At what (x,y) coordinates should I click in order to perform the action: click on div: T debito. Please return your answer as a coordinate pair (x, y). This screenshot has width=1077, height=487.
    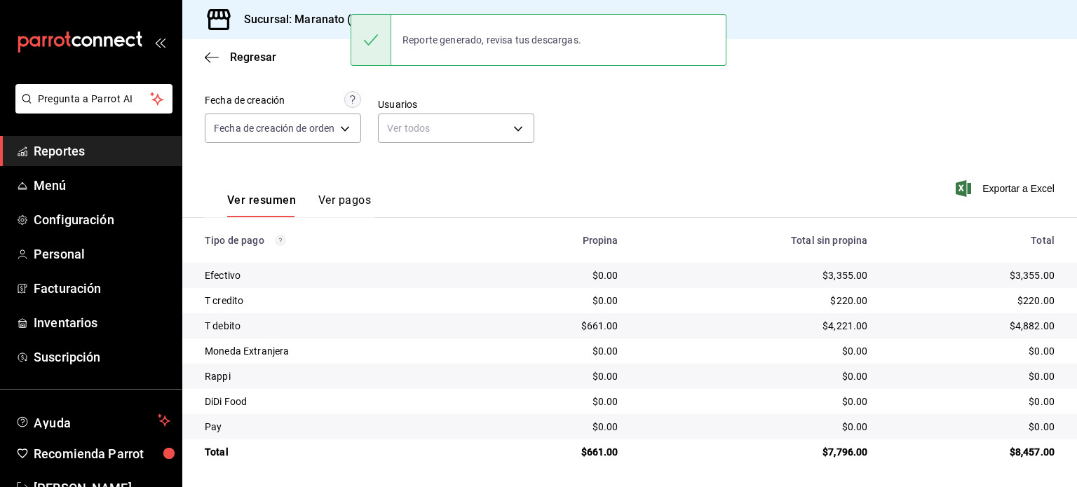
    Looking at the image, I should click on (337, 326).